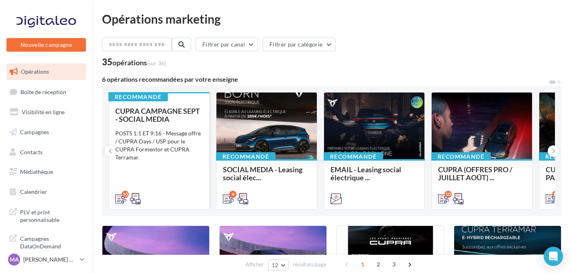  I want to click on div: Open Intercom Messenger, so click(553, 257).